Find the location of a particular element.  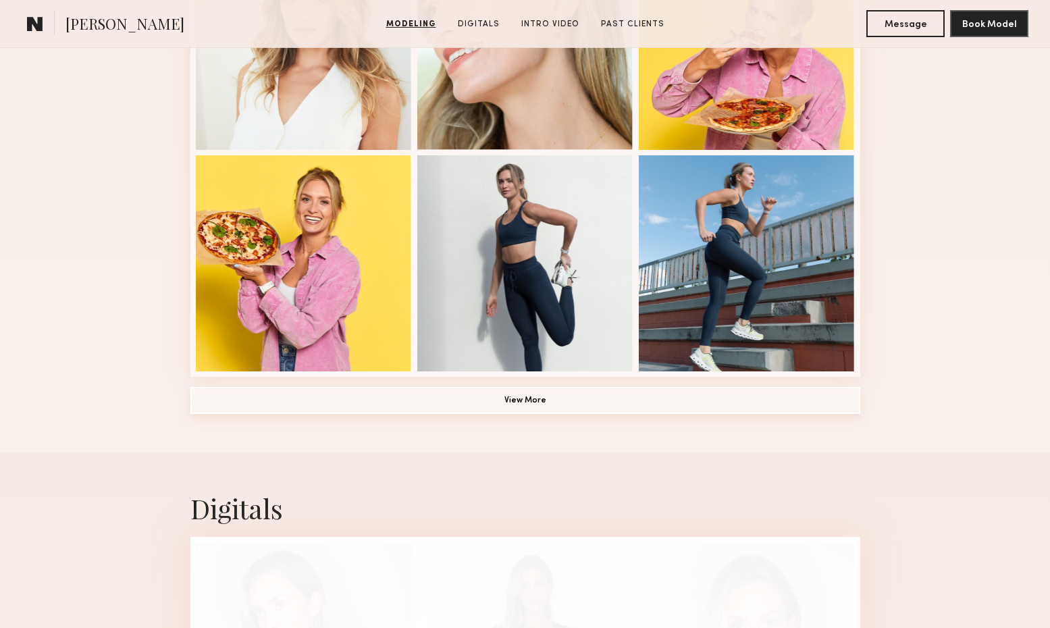

a: Digitals is located at coordinates (479, 24).